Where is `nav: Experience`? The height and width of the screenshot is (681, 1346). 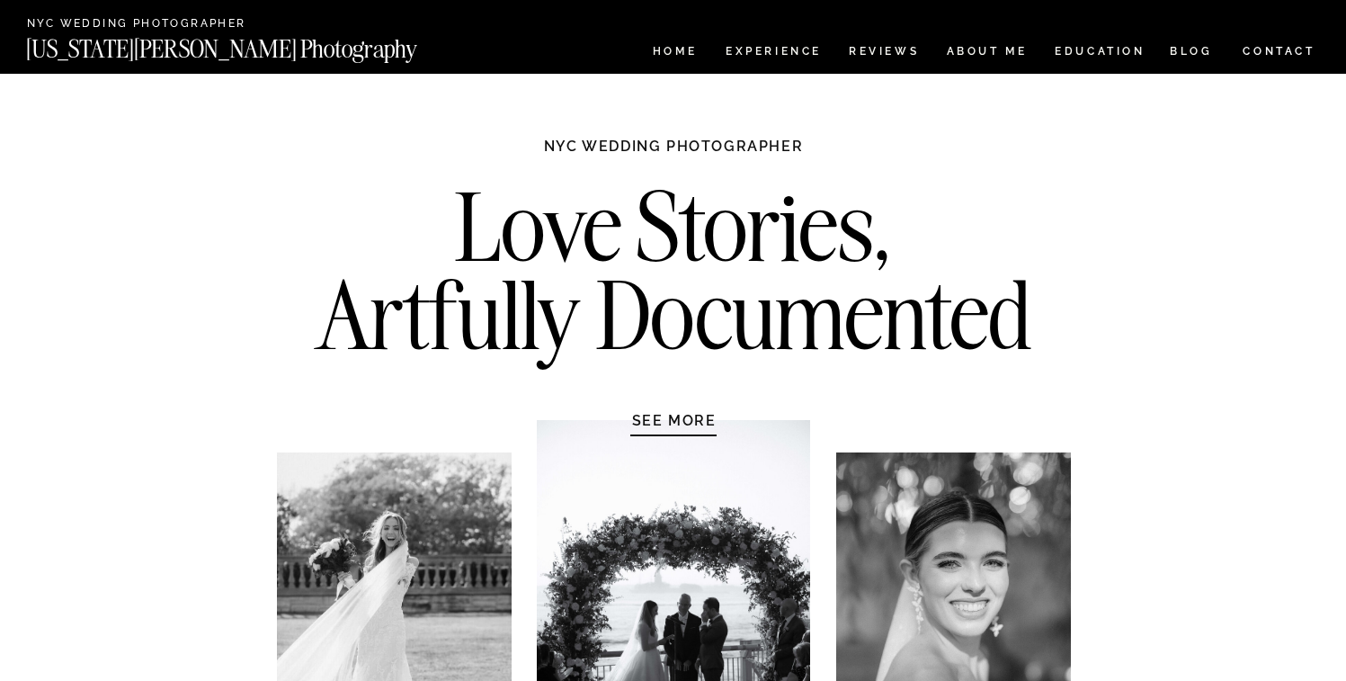 nav: Experience is located at coordinates (772, 53).